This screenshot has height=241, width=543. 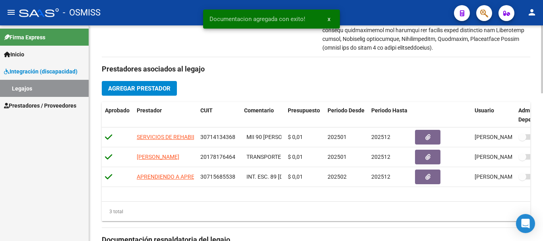 What do you see at coordinates (493, 115) in the screenshot?
I see `datatable-header-cell: Usuario` at bounding box center [493, 115].